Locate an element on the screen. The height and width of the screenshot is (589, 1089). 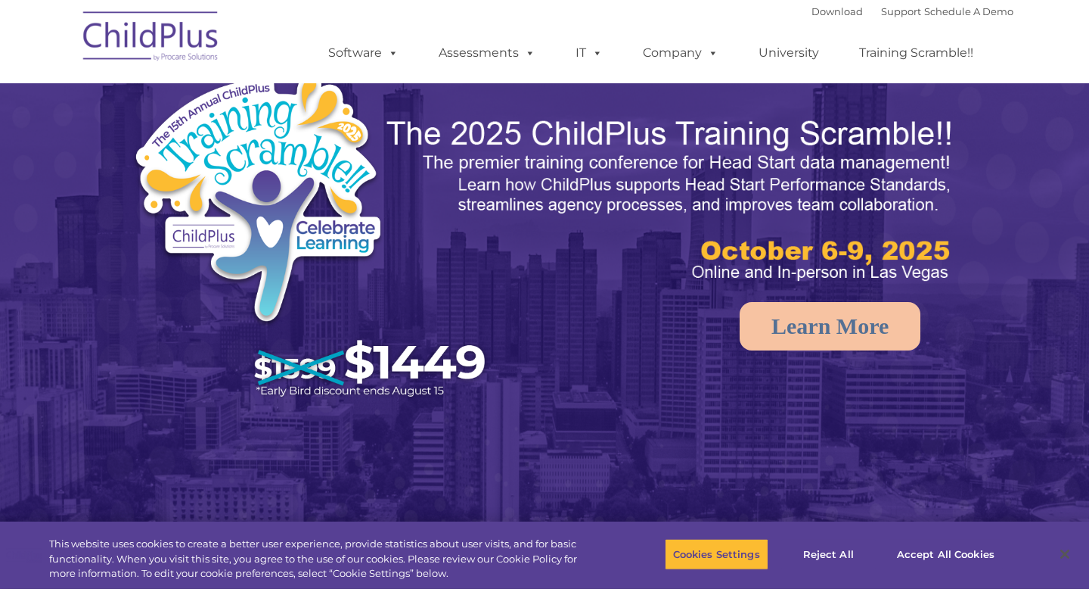
a: Company is located at coordinates (681, 53).